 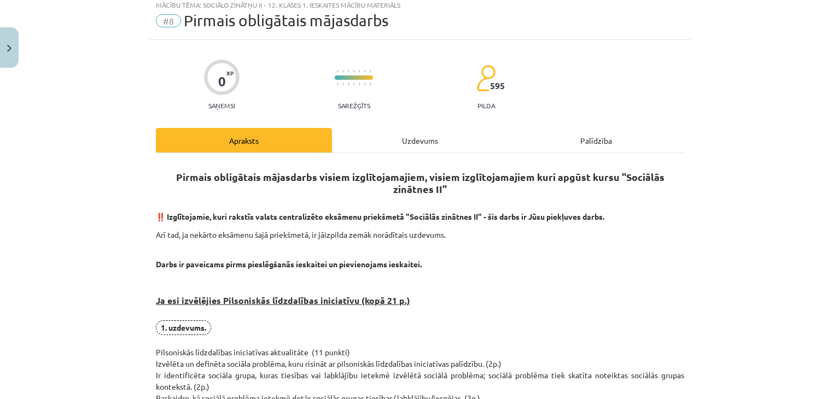 I want to click on div: 0, so click(x=222, y=82).